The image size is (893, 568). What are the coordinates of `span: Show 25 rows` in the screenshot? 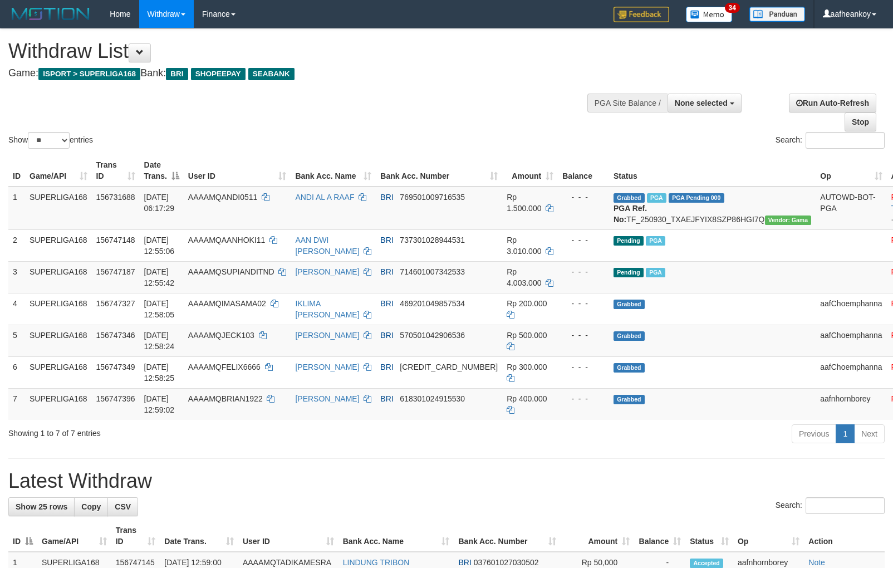 It's located at (41, 507).